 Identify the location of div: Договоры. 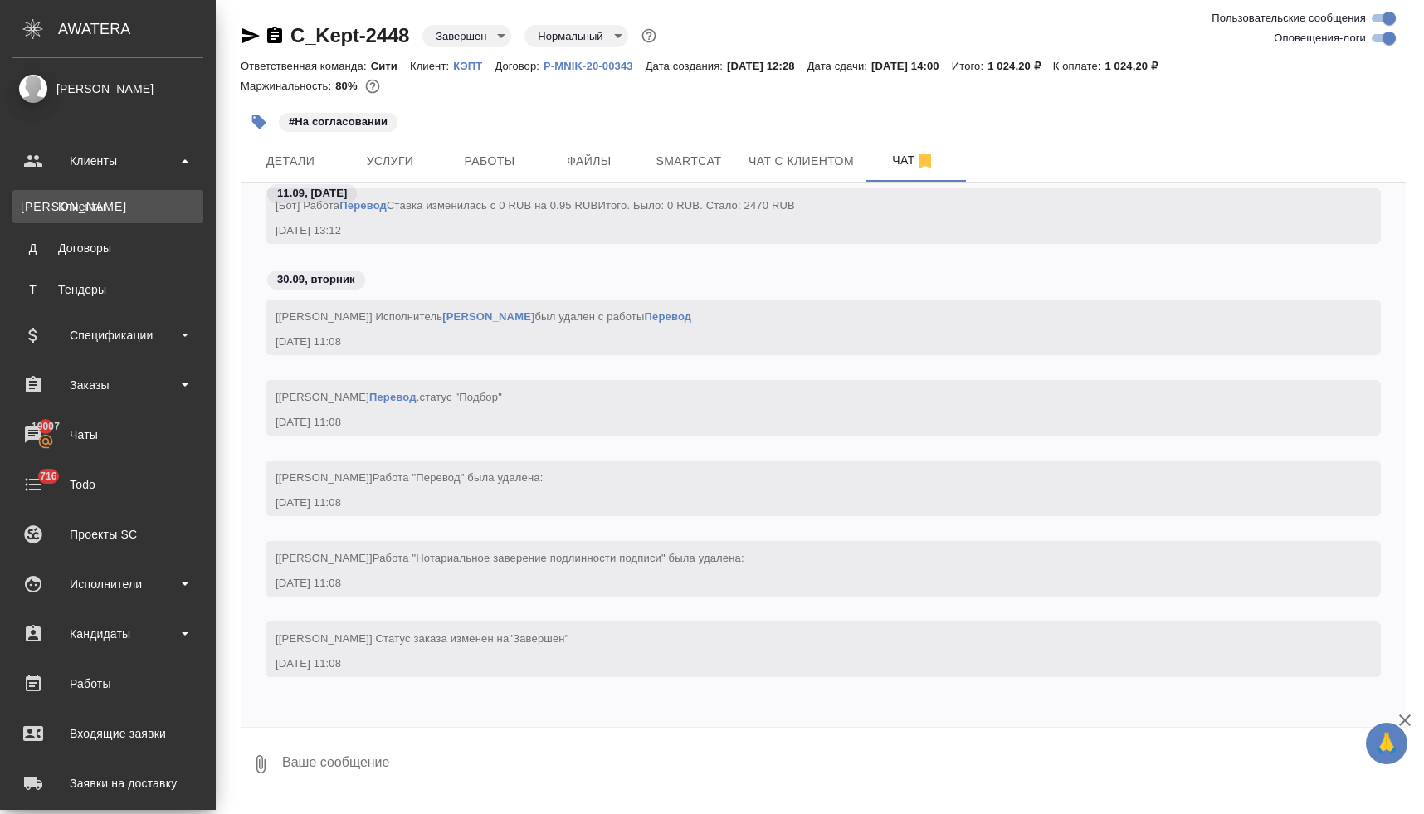
(108, 248).